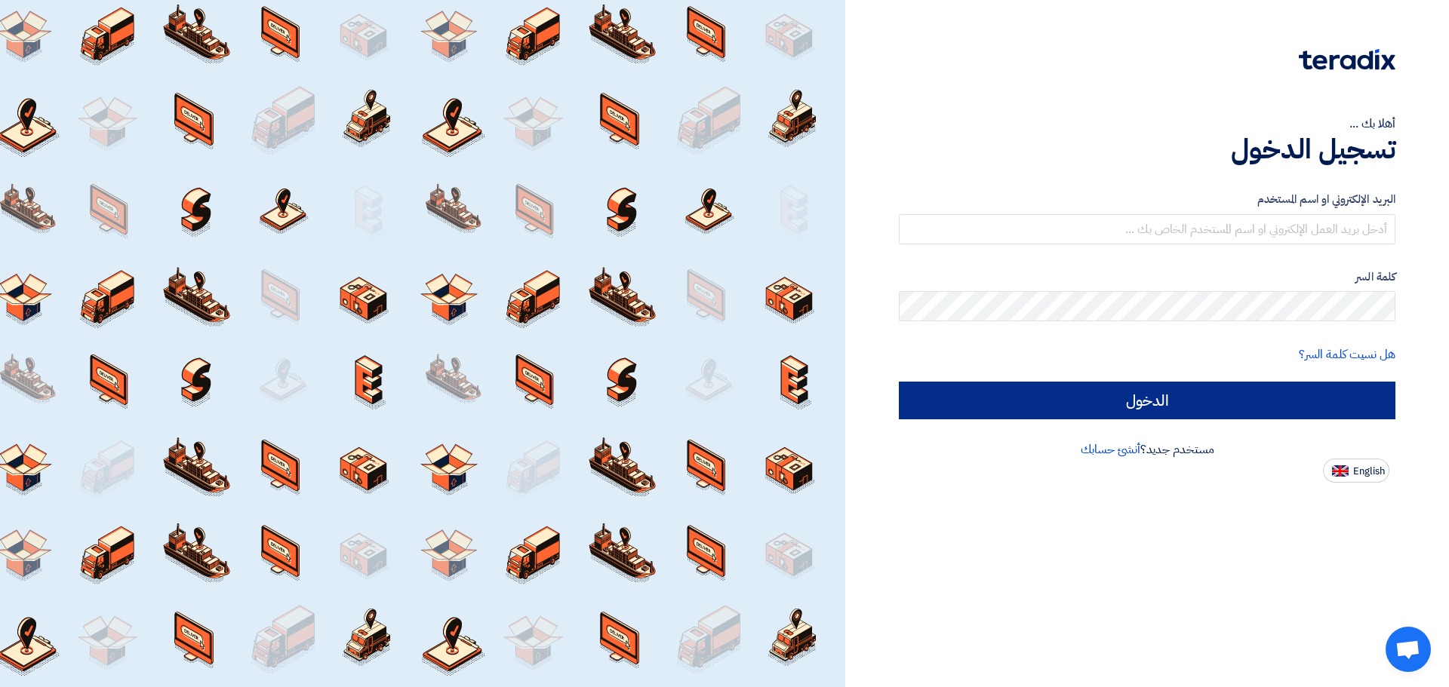 This screenshot has height=687, width=1449. Describe the element at coordinates (1147, 277) in the screenshot. I see `label: كلمة السر` at that location.